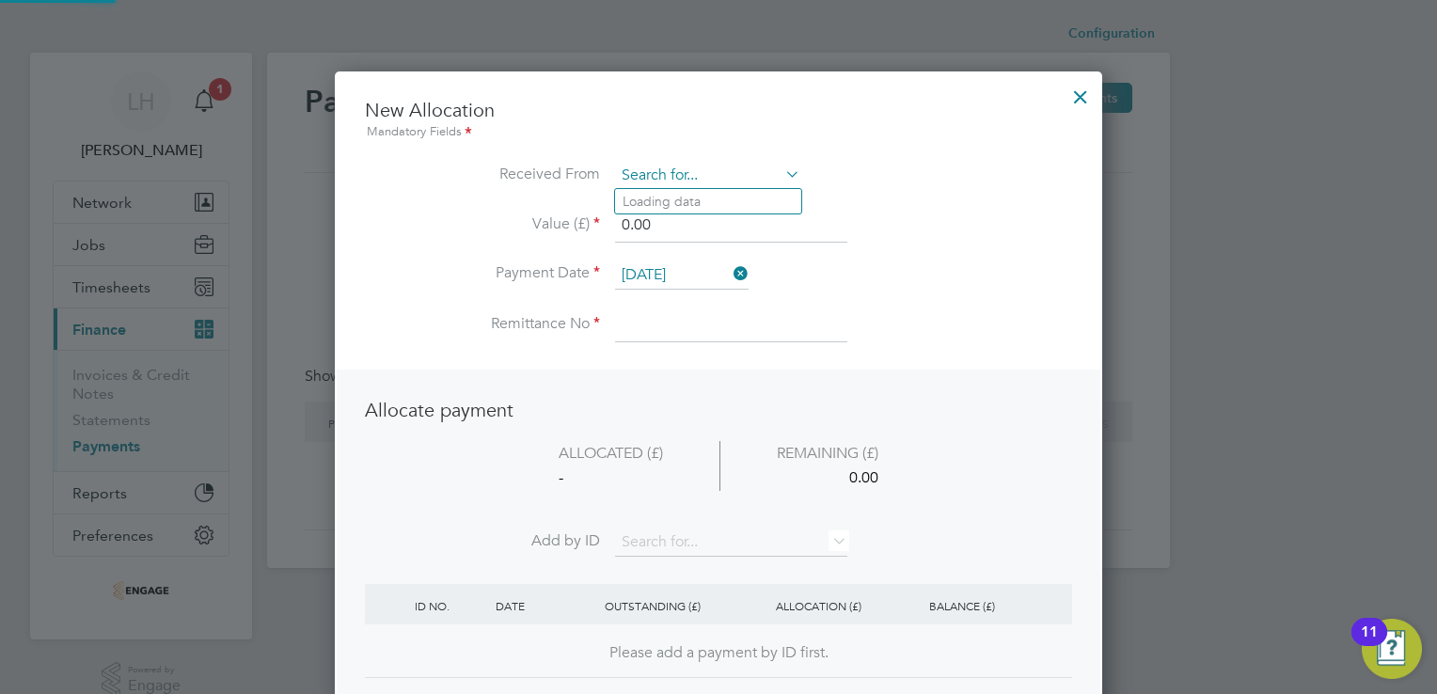  I want to click on div: Please add a payment by ID first., so click(719, 653).